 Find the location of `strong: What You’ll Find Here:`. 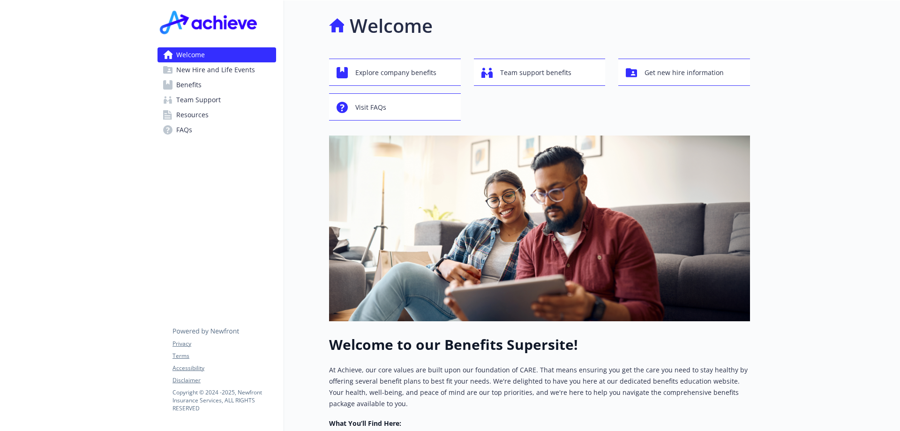

strong: What You’ll Find Here: is located at coordinates (365, 423).